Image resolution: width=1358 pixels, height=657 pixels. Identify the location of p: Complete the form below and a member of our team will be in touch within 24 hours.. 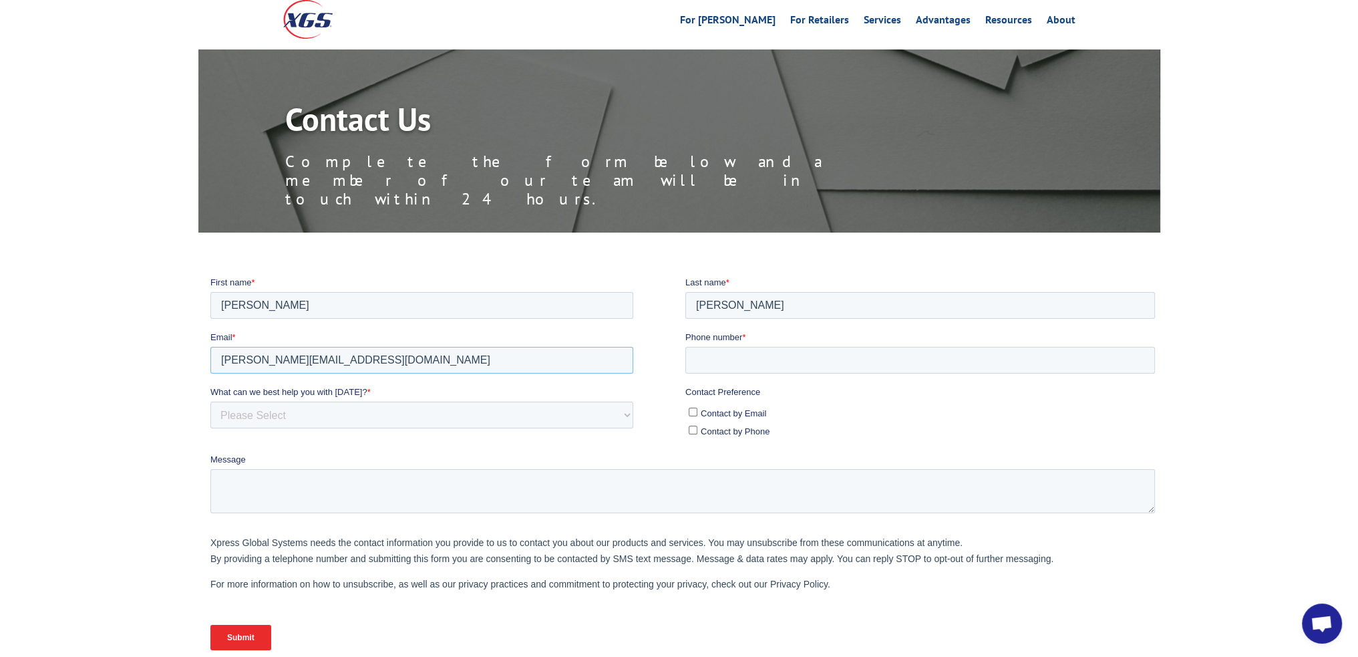
(586, 180).